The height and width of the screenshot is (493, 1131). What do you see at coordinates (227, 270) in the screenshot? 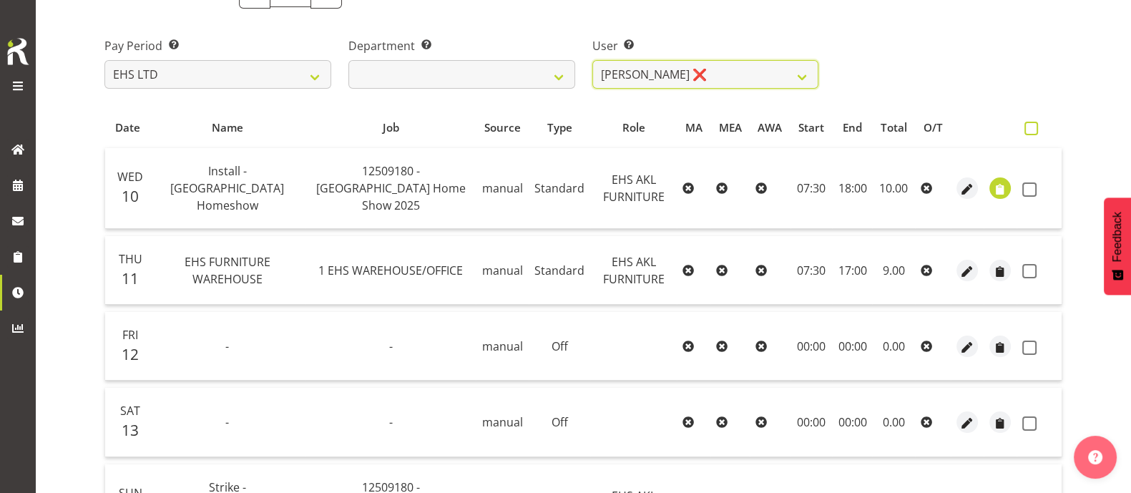
I see `span: EHS FURNITURE WAREHOUSE` at bounding box center [227, 270].